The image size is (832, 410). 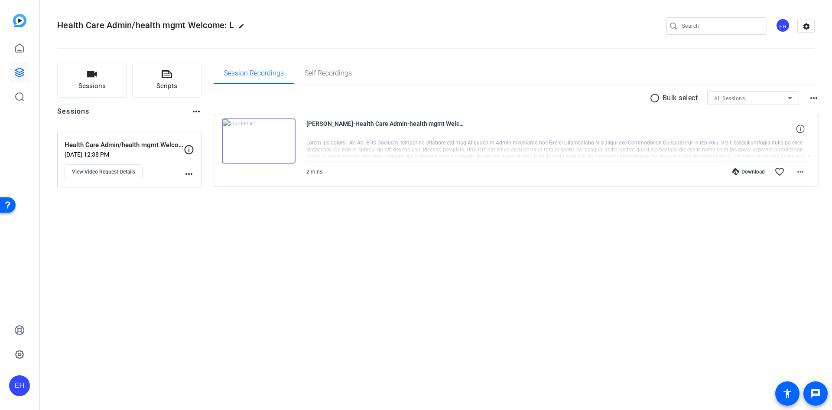 What do you see at coordinates (259, 141) in the screenshot?
I see `img: thumb-nail` at bounding box center [259, 141].